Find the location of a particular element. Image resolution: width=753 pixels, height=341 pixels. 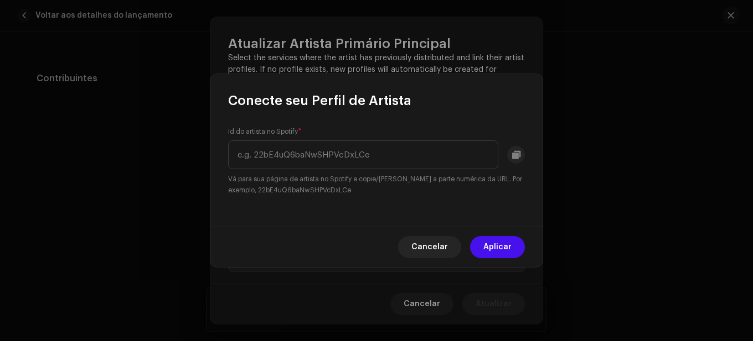

span: Aplicar is located at coordinates (497, 247).